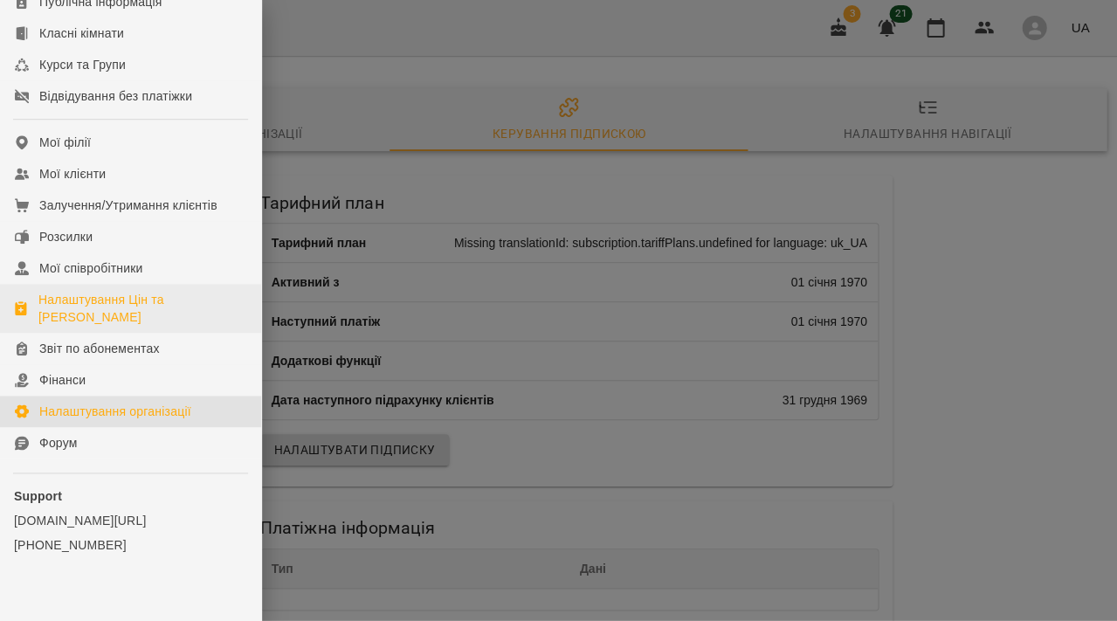 The width and height of the screenshot is (1117, 621). Describe the element at coordinates (73, 174) in the screenshot. I see `div: Мої клієнти` at that location.